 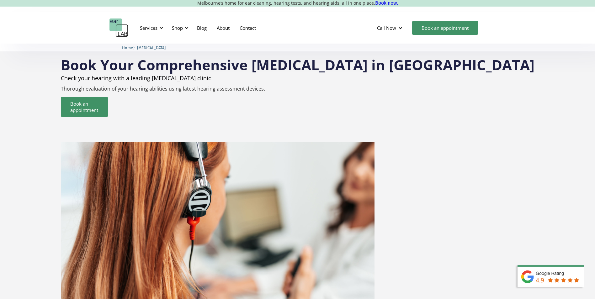 I want to click on span: Home, so click(x=127, y=48).